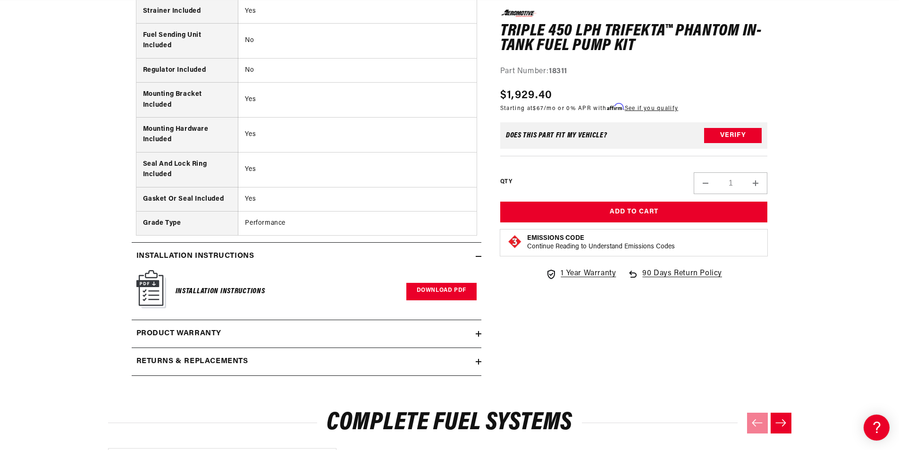  I want to click on div: Part Number:, so click(634, 71).